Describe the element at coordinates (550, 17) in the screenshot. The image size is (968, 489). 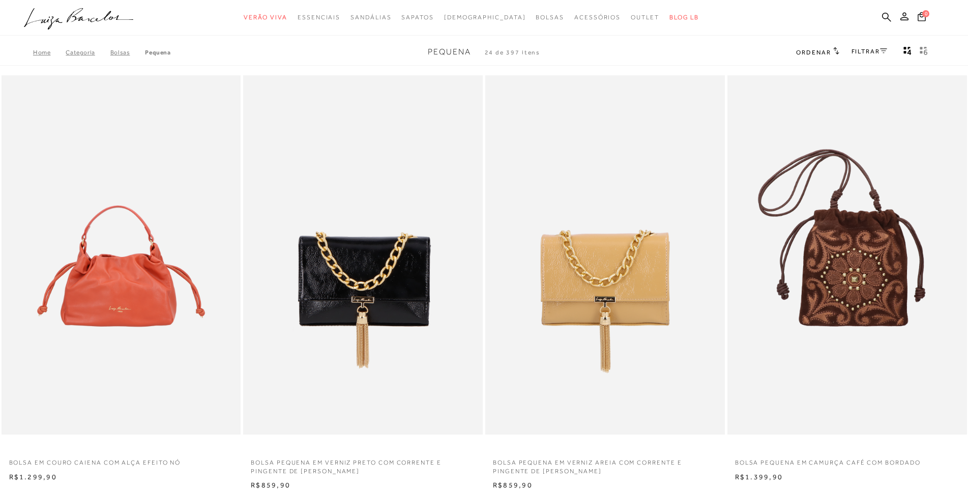
I see `span: Bolsas` at that location.